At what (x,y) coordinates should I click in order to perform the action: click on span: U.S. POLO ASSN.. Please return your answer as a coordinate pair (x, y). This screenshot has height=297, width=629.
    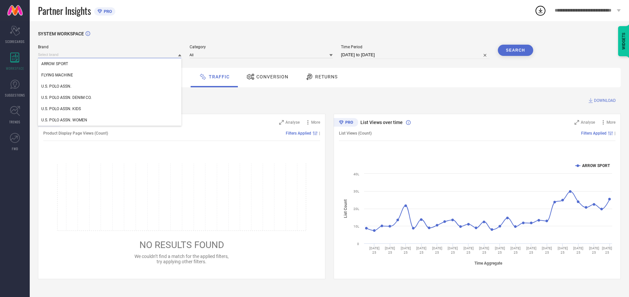
    Looking at the image, I should click on (56, 86).